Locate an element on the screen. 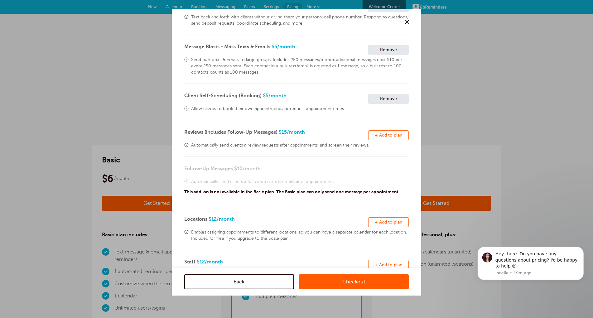  span: Locations is located at coordinates (196, 219).